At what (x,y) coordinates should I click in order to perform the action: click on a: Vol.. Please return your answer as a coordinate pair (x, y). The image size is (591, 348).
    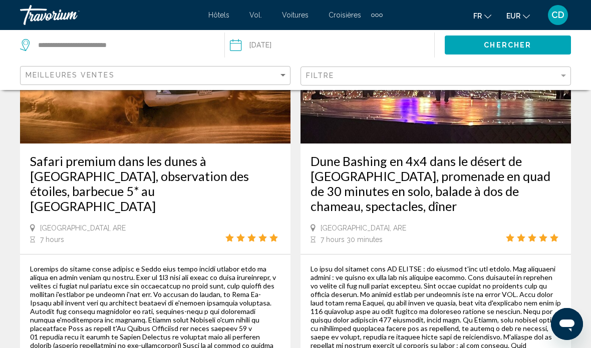
    Looking at the image, I should click on (255, 15).